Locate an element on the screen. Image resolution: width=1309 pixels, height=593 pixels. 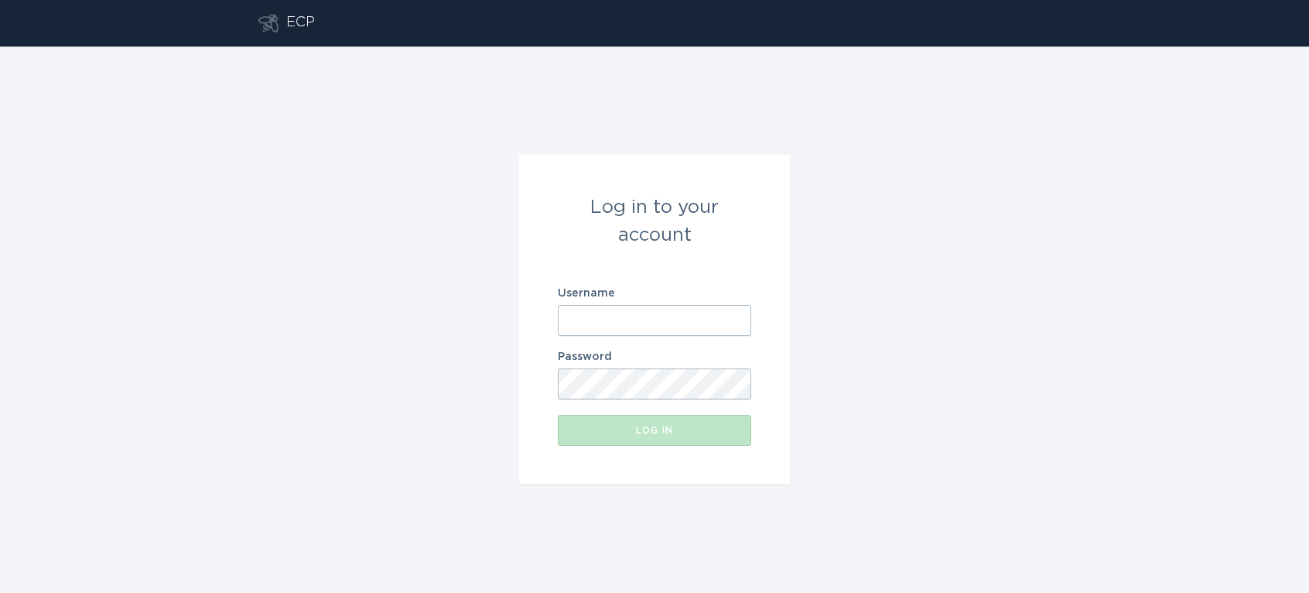
div: Log in is located at coordinates (655, 430).